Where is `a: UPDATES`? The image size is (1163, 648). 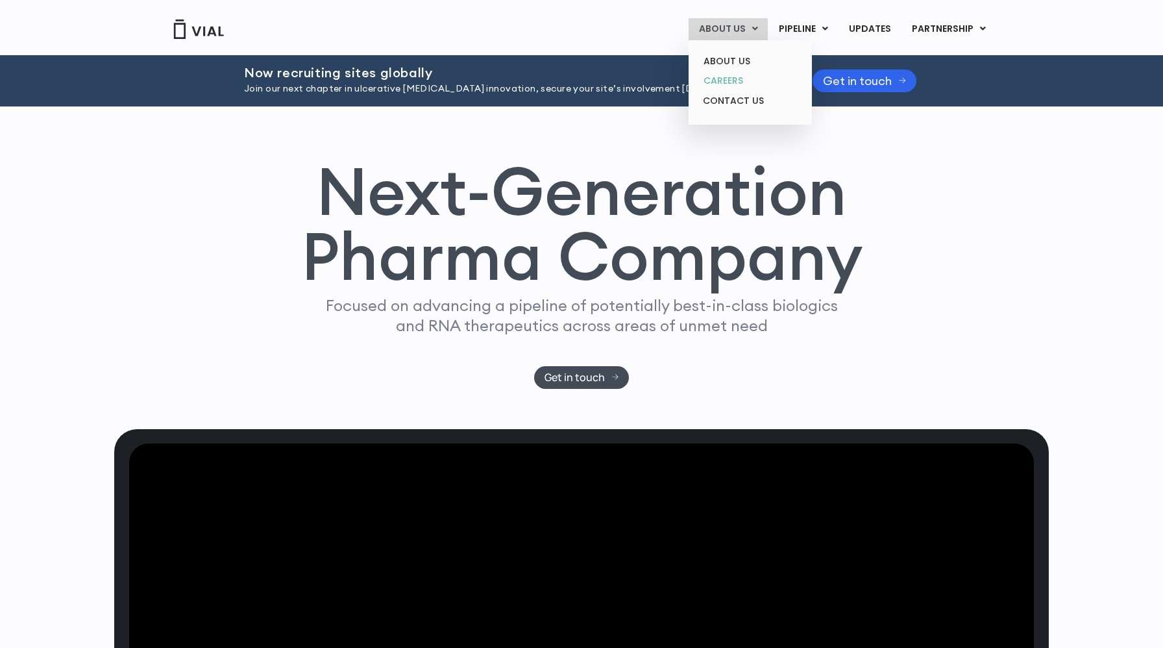 a: UPDATES is located at coordinates (870, 29).